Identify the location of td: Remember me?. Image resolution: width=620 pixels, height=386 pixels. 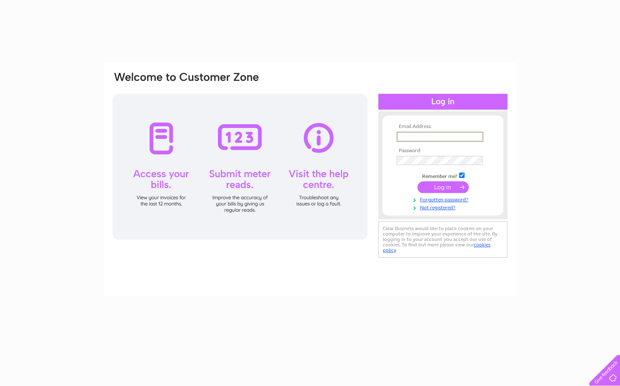
(443, 175).